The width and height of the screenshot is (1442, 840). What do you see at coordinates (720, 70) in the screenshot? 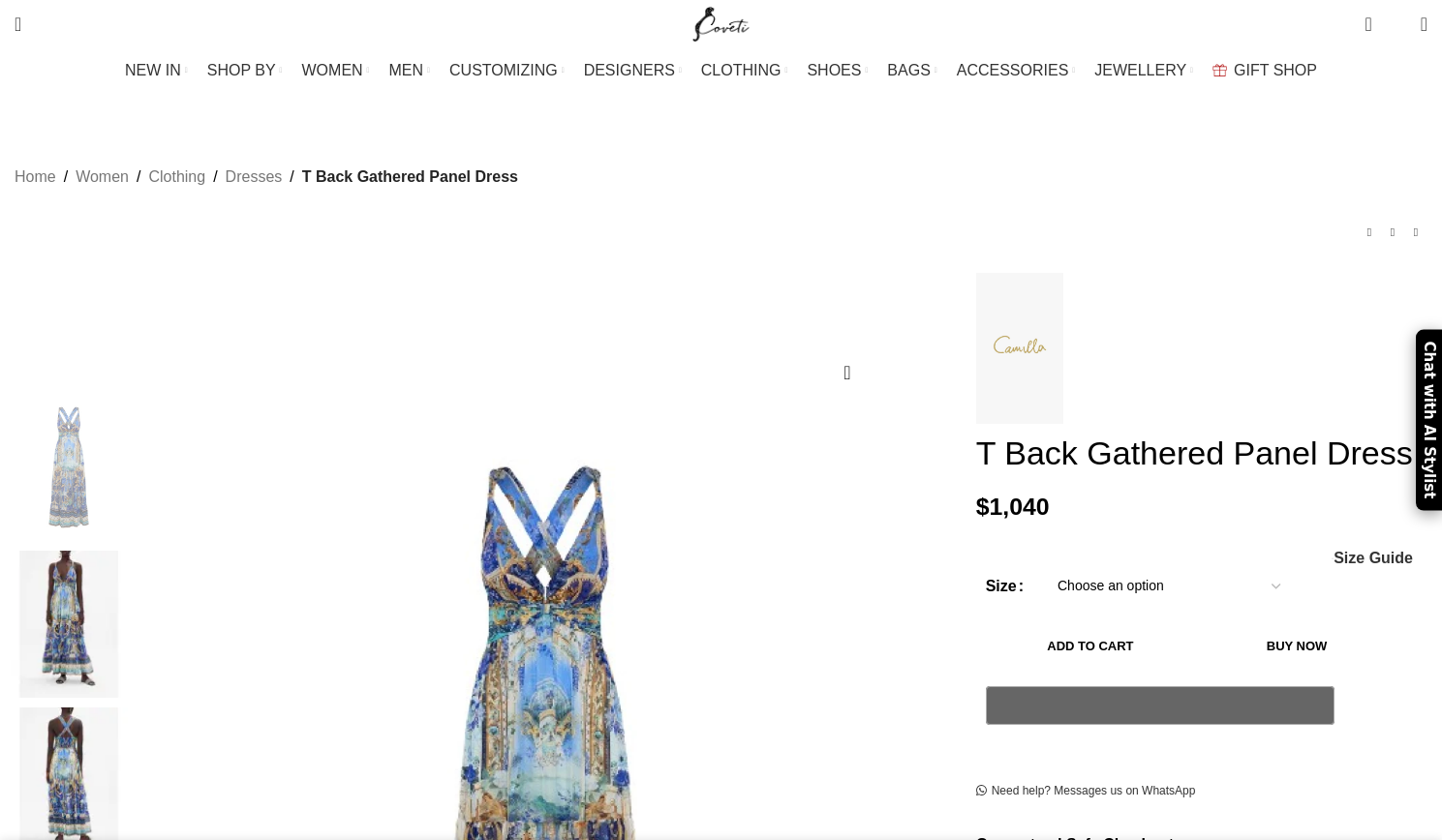
I see `div: Main navigation` at bounding box center [720, 70].